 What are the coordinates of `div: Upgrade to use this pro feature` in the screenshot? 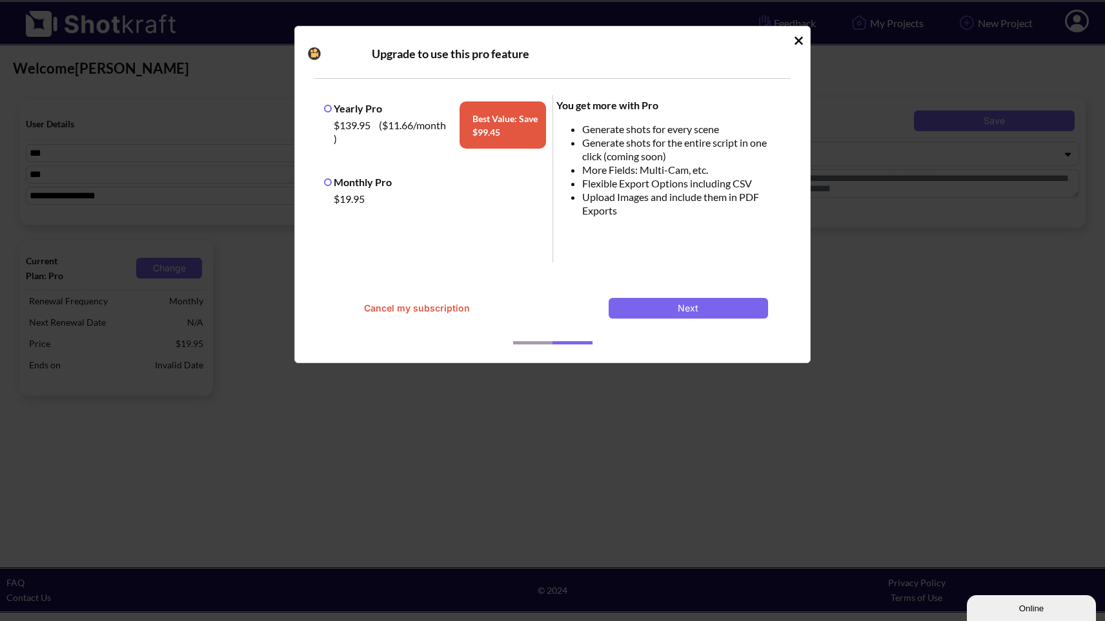 It's located at (574, 54).